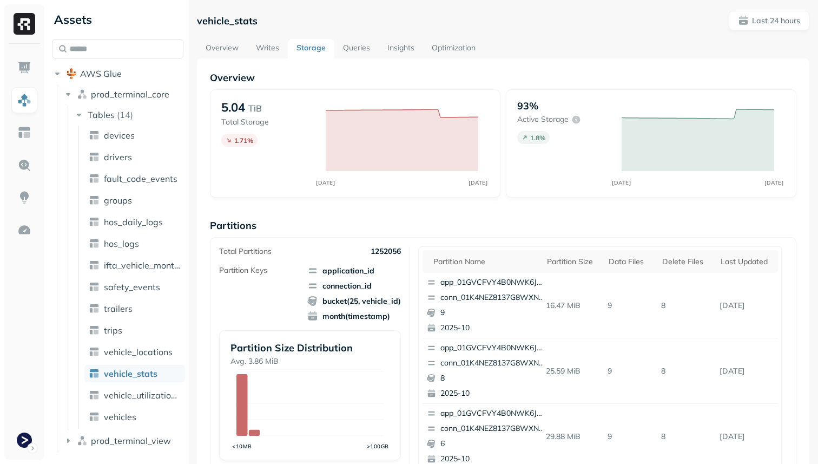  What do you see at coordinates (130, 94) in the screenshot?
I see `span: prod_terminal_core` at bounding box center [130, 94].